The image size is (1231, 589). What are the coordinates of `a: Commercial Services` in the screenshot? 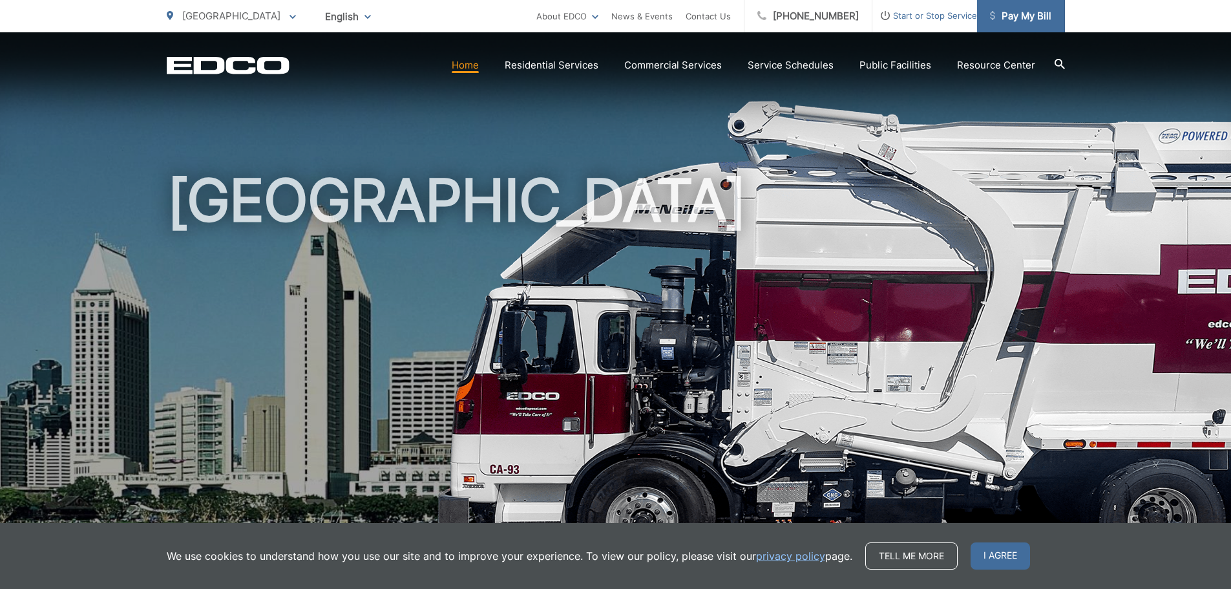 It's located at (673, 65).